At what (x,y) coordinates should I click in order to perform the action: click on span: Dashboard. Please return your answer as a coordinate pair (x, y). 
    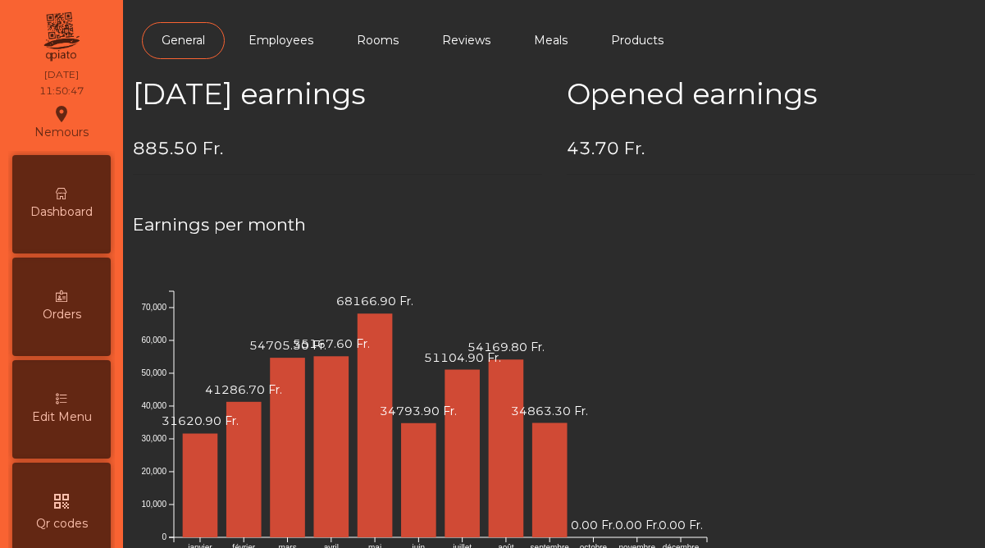
    Looking at the image, I should click on (62, 212).